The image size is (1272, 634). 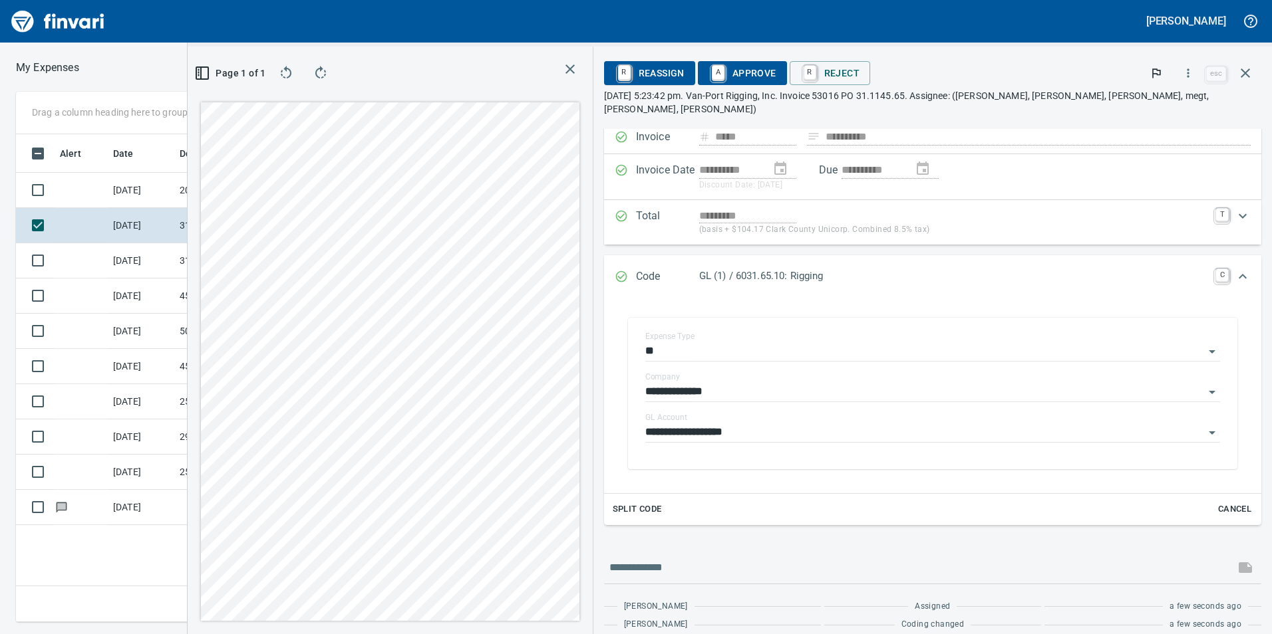 What do you see at coordinates (829, 73) in the screenshot?
I see `span: Reject` at bounding box center [829, 73].